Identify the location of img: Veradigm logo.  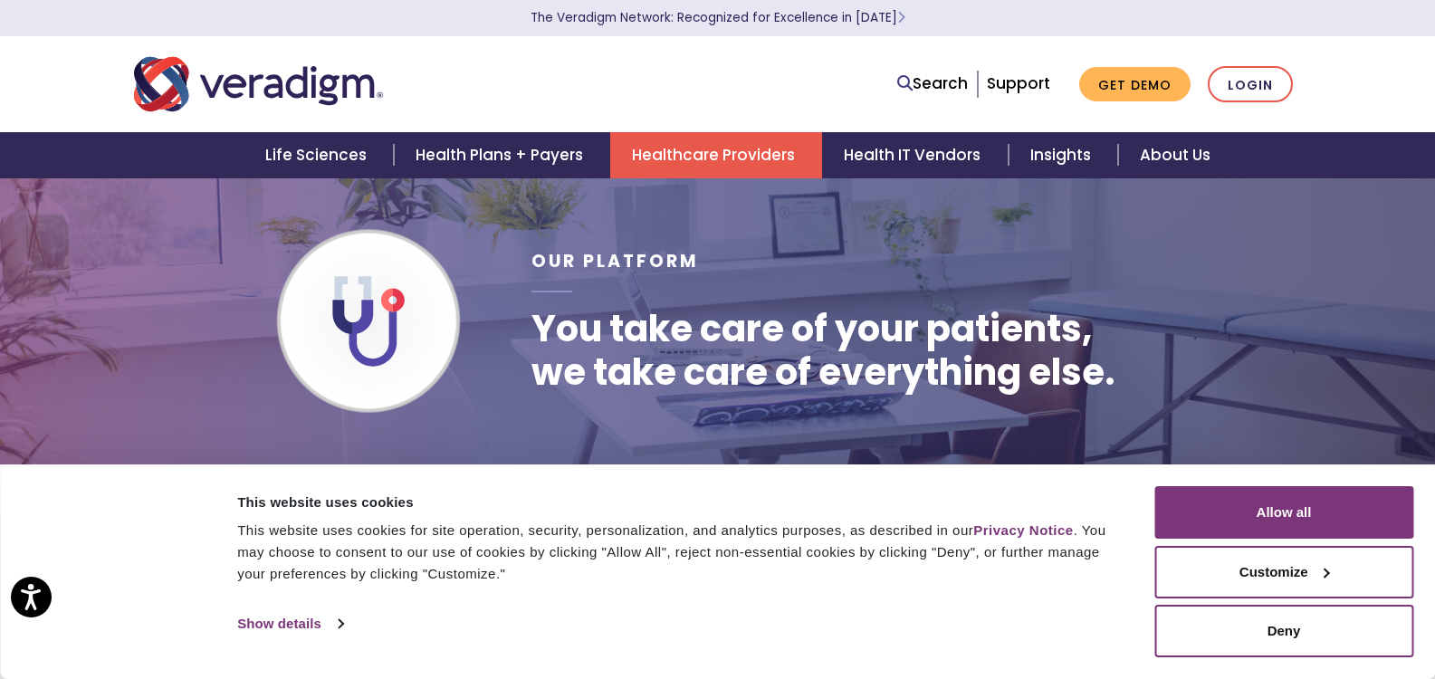
(258, 84).